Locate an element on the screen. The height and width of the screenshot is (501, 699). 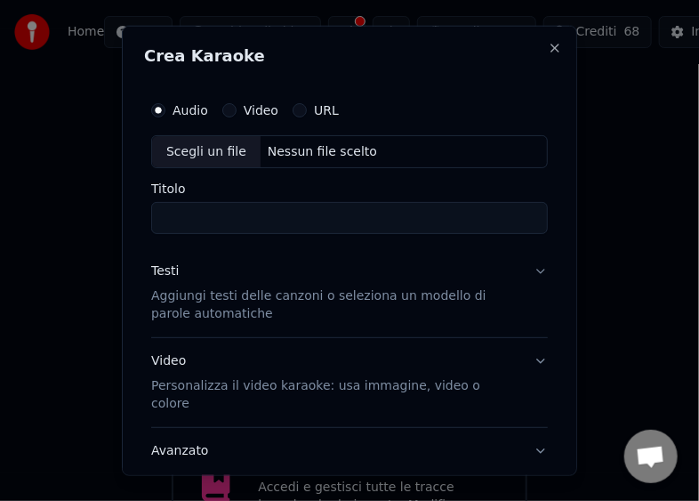
button: VideoPersonalizza il video karaoke: usa immagine, video o colore is located at coordinates (350, 383).